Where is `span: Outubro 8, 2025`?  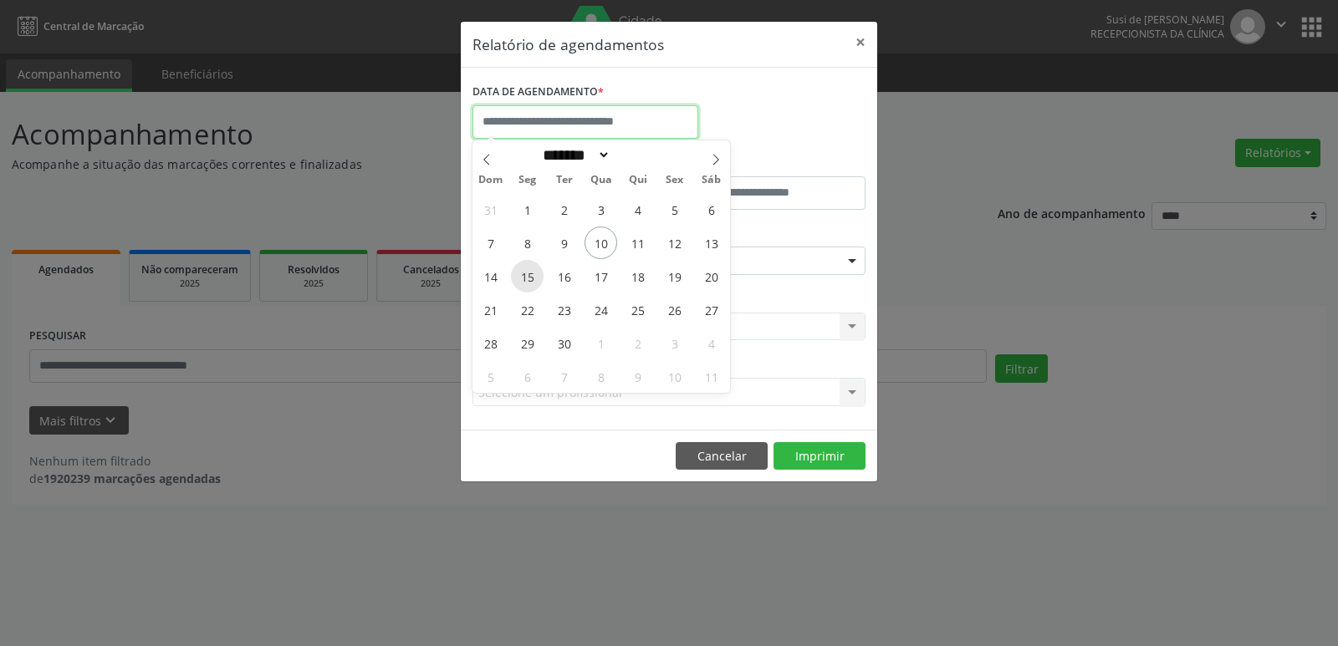
span: Outubro 8, 2025 is located at coordinates (600, 376).